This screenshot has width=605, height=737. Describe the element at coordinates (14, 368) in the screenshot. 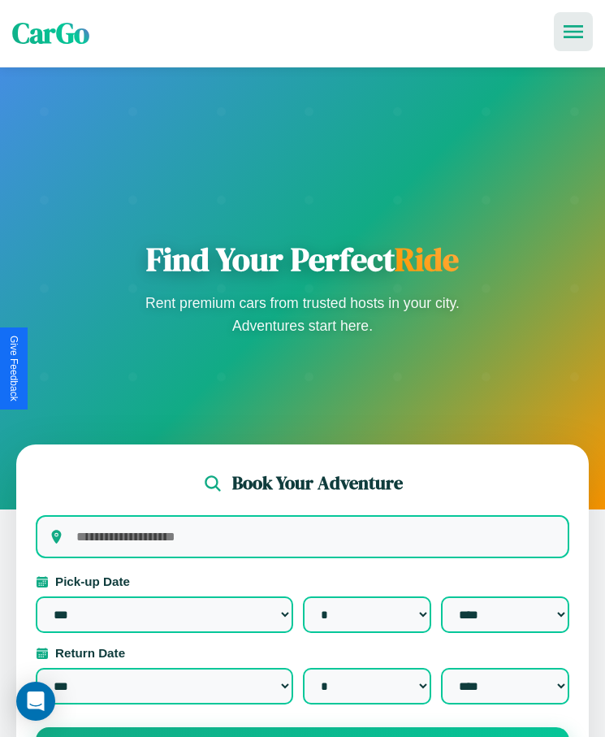

I see `div: Give Feedback` at that location.